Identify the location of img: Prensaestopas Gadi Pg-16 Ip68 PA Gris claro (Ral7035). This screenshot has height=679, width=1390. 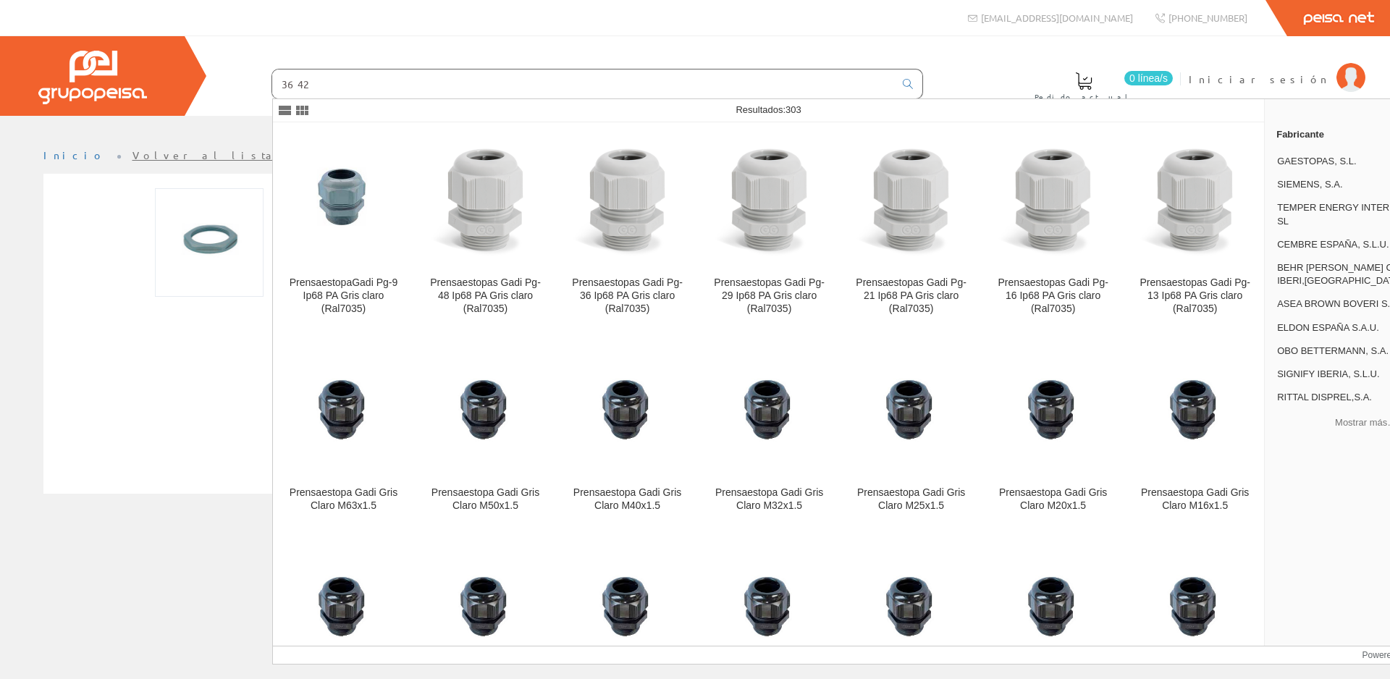
(1053, 199).